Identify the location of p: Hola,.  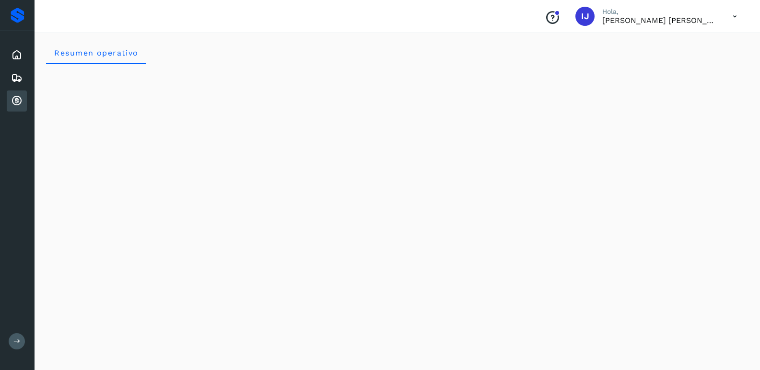
(660, 12).